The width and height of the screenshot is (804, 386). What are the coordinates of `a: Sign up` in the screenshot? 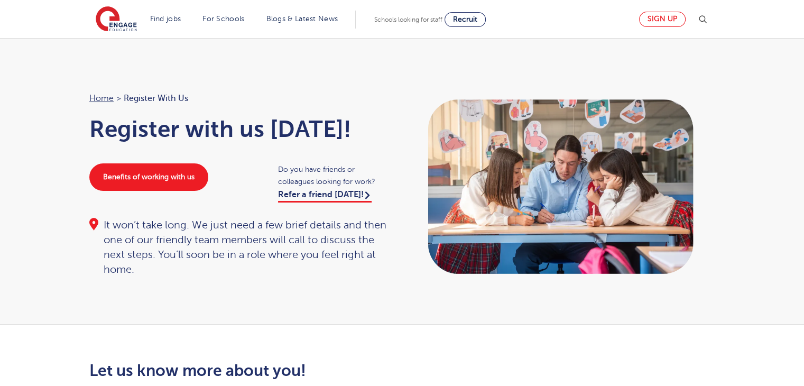 It's located at (662, 19).